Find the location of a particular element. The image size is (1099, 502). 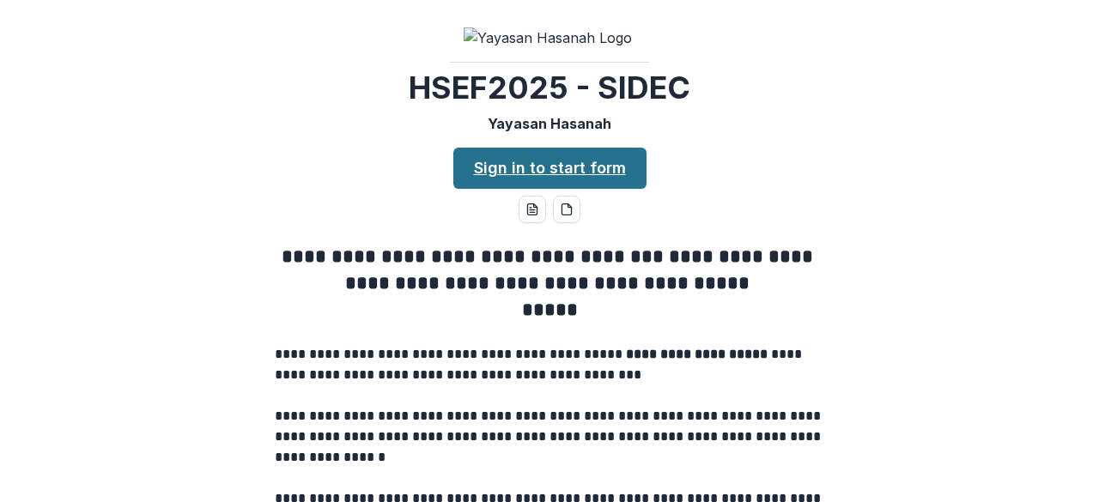

a: Sign in to start form is located at coordinates (549, 168).